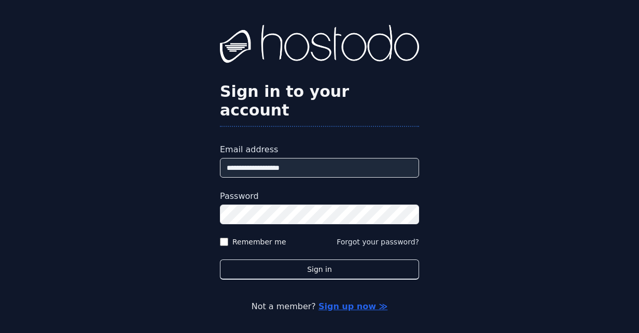 The image size is (639, 333). I want to click on label: Email address, so click(319, 150).